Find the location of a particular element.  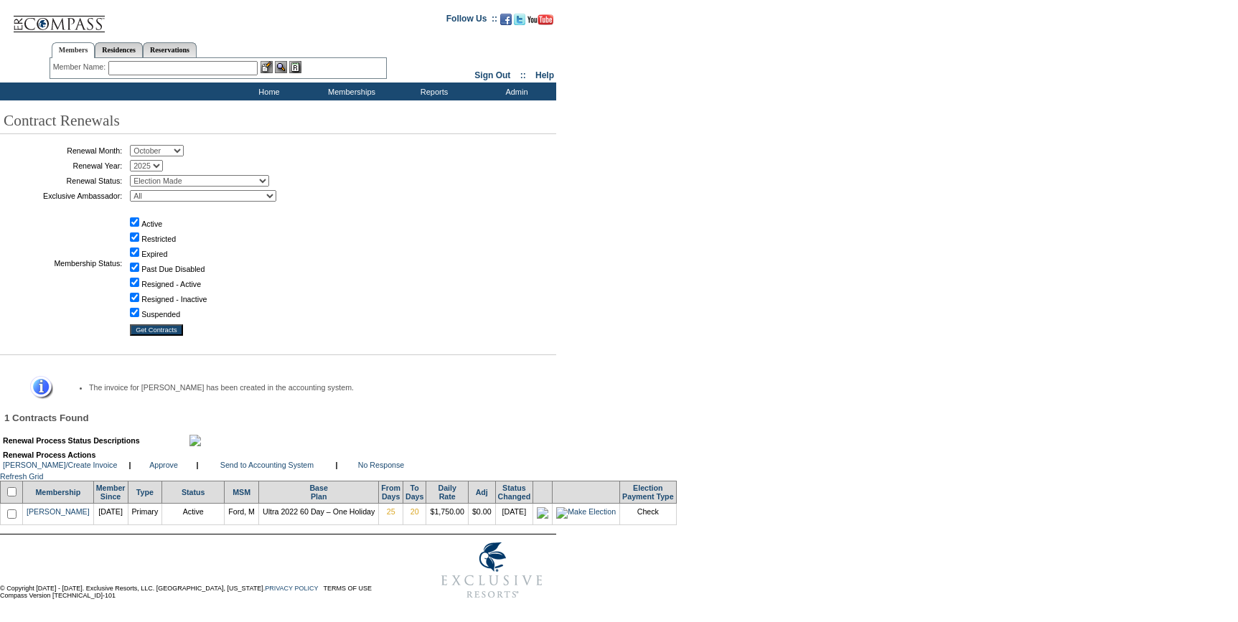

img: Become our fan on Facebook is located at coordinates (506, 19).